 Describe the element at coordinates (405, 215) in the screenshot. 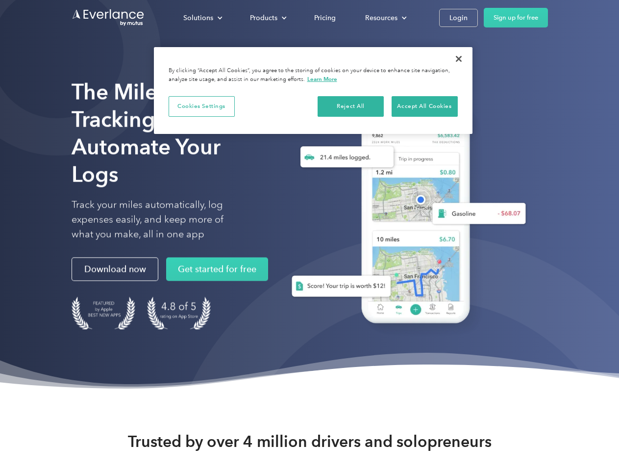

I see `img: Everlance, mileage tracker app, expense tracking app` at that location.